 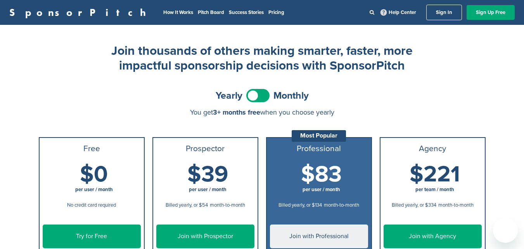 What do you see at coordinates (321, 174) in the screenshot?
I see `span: $83` at bounding box center [321, 174].